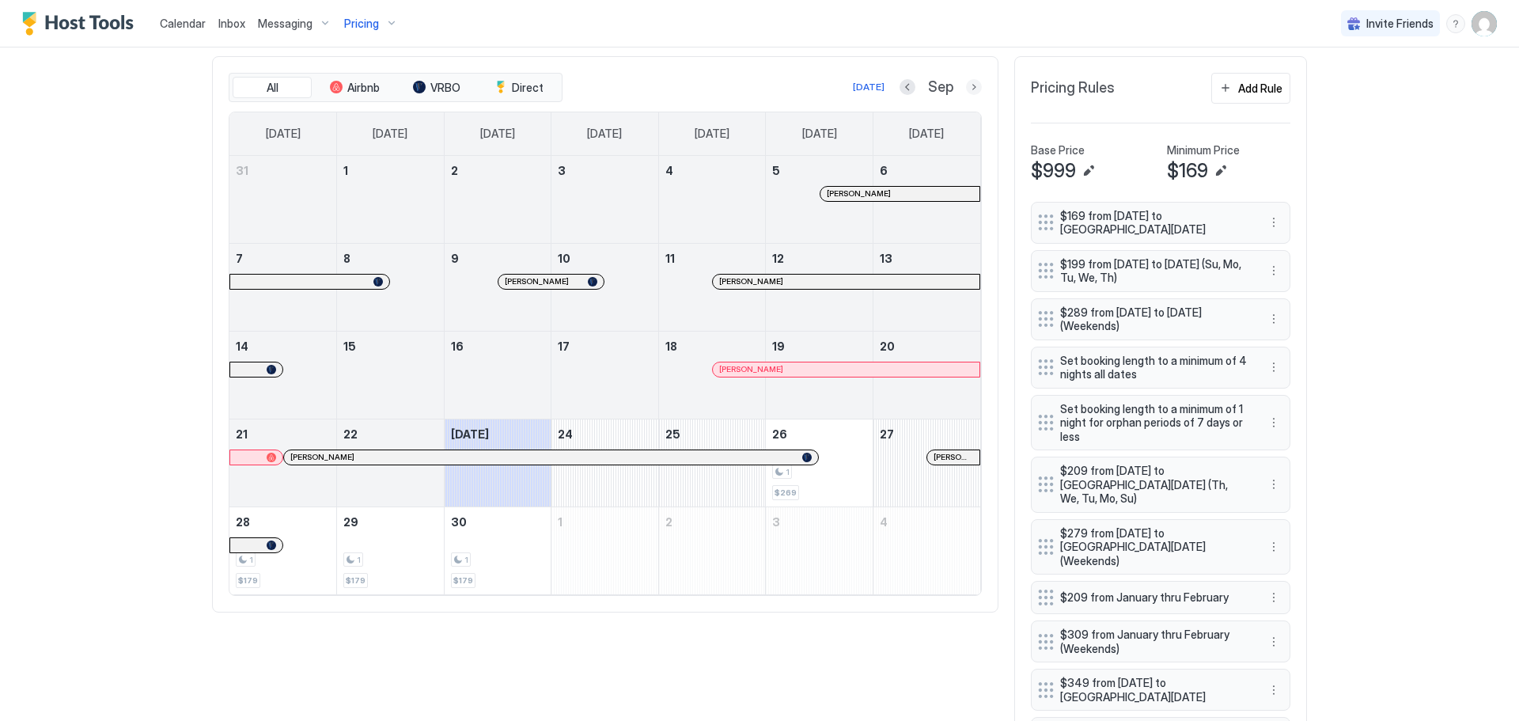 Image resolution: width=1519 pixels, height=721 pixels. Describe the element at coordinates (232, 23) in the screenshot. I see `a: Inbox` at that location.